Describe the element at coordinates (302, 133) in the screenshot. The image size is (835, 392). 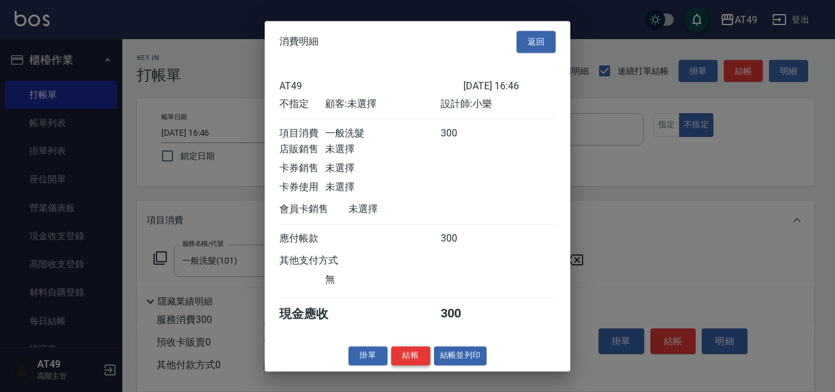
I see `div: 項目消費` at that location.